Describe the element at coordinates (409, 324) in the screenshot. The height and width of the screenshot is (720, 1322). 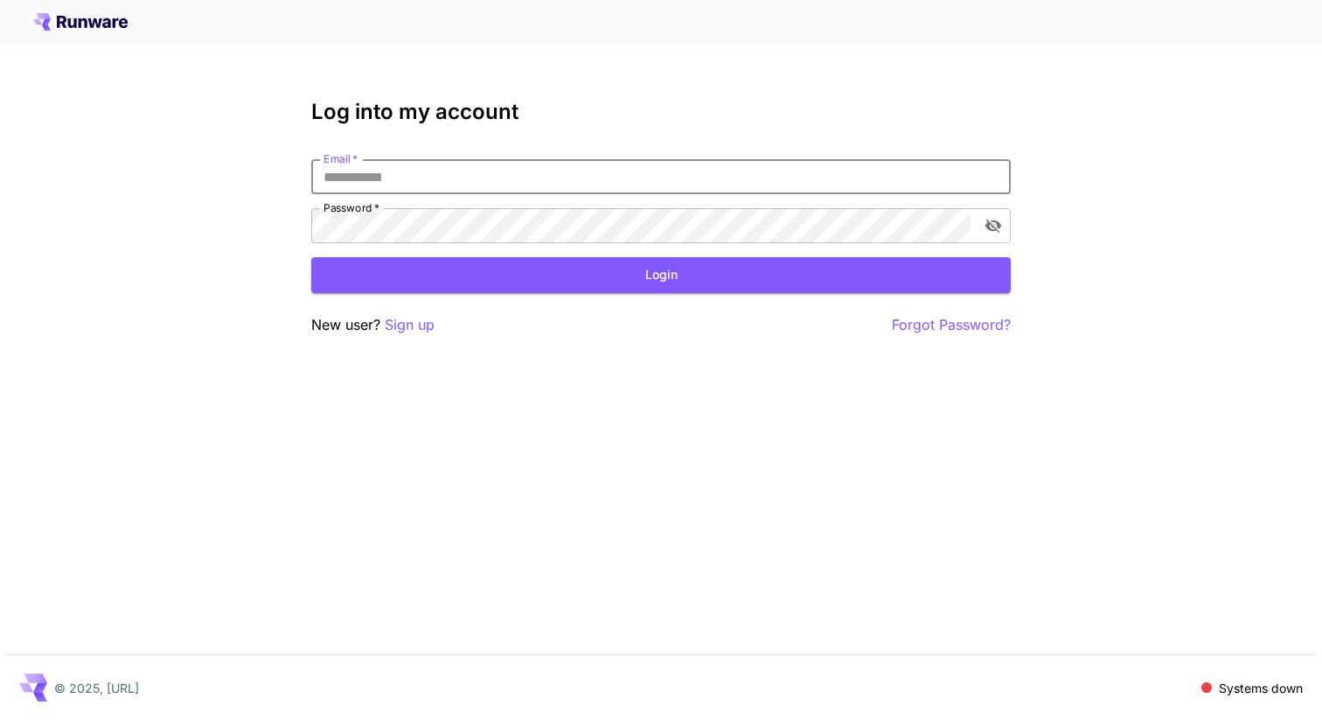
I see `button: Sign up` at that location.